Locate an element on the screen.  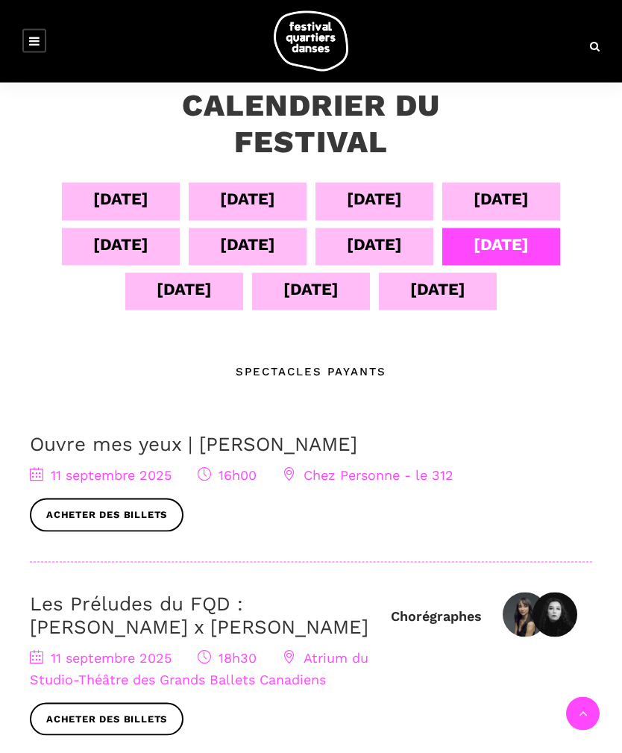
div: Spectacles Payants is located at coordinates (311, 371).